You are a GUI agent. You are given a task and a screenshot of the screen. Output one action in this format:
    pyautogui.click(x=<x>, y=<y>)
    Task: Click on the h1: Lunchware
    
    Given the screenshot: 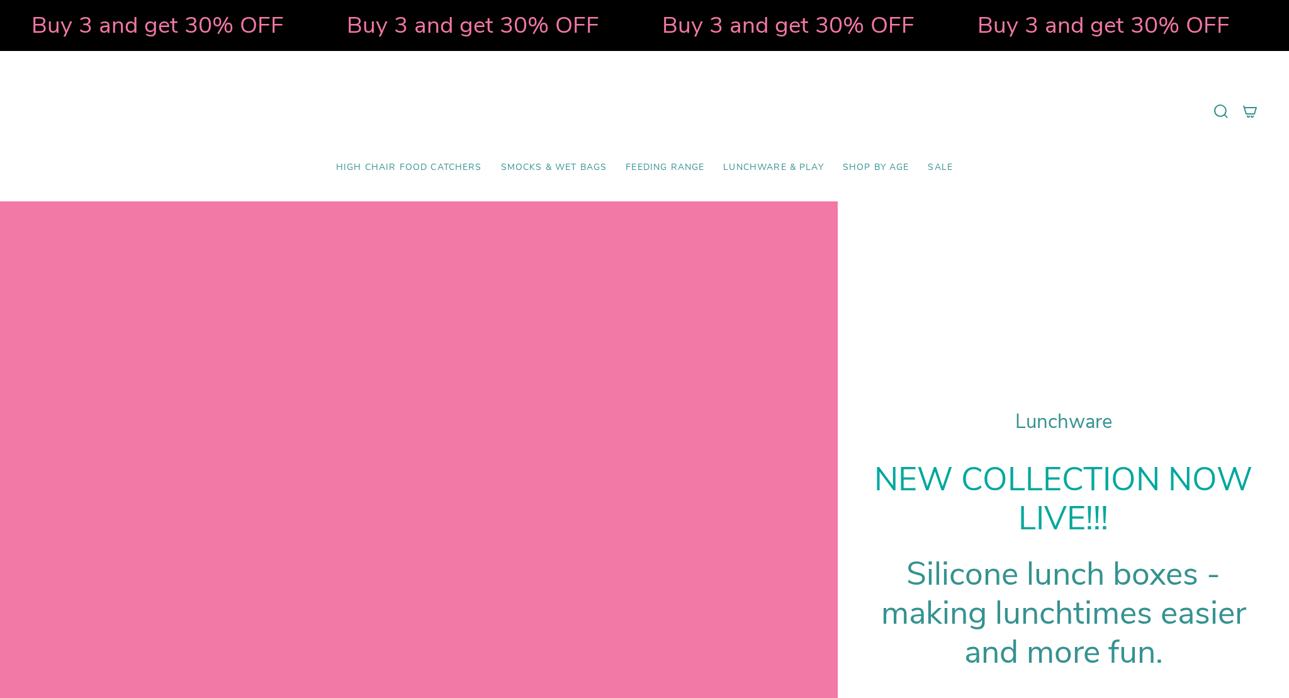 What is the action you would take?
    pyautogui.click(x=1063, y=422)
    